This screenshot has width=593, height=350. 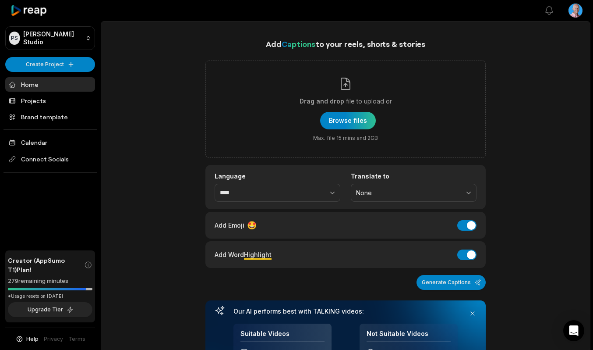 What do you see at coordinates (50, 281) in the screenshot?
I see `div: 279 remaining minutes` at bounding box center [50, 281].